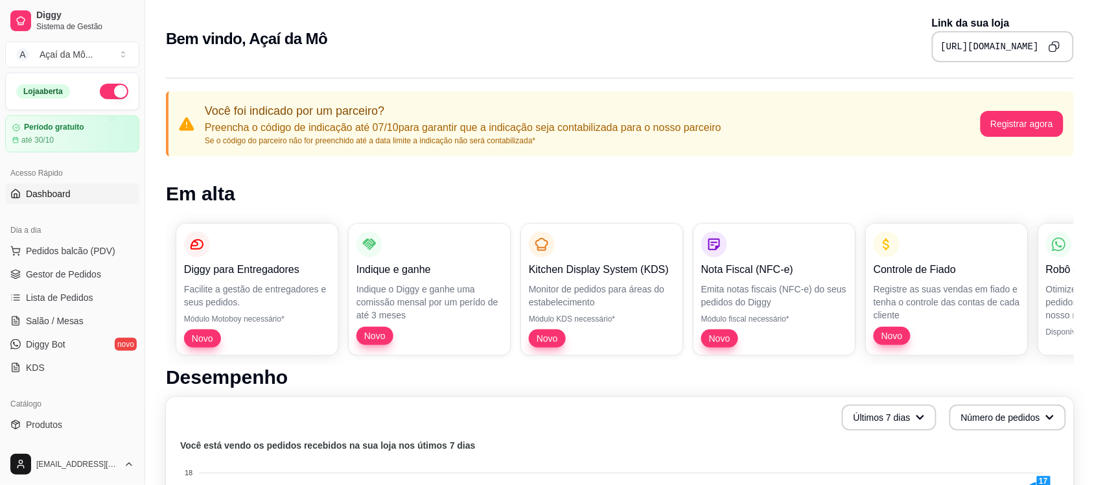 Image resolution: width=1094 pixels, height=485 pixels. I want to click on p: Você foi indicado por um parceiro?, so click(463, 111).